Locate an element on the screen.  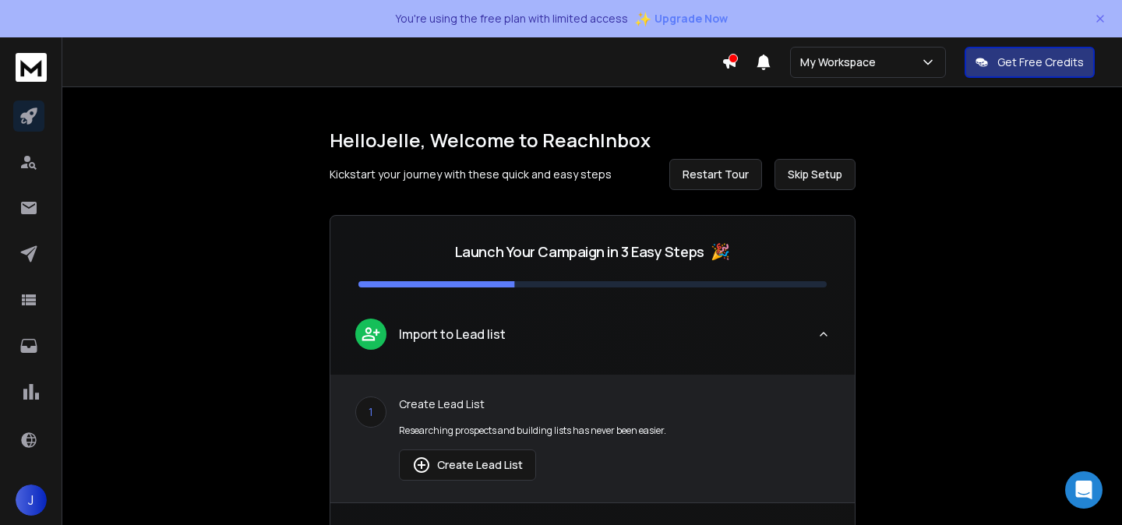
p: My Workspace is located at coordinates (840, 62).